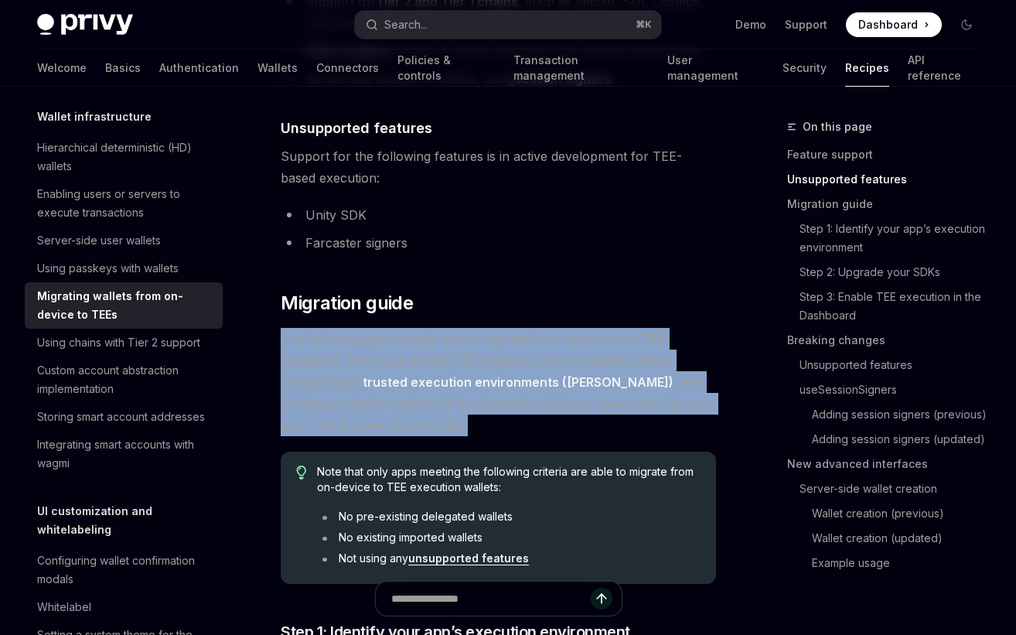  Describe the element at coordinates (889, 439) in the screenshot. I see `a: Adding session signers (updated)` at that location.